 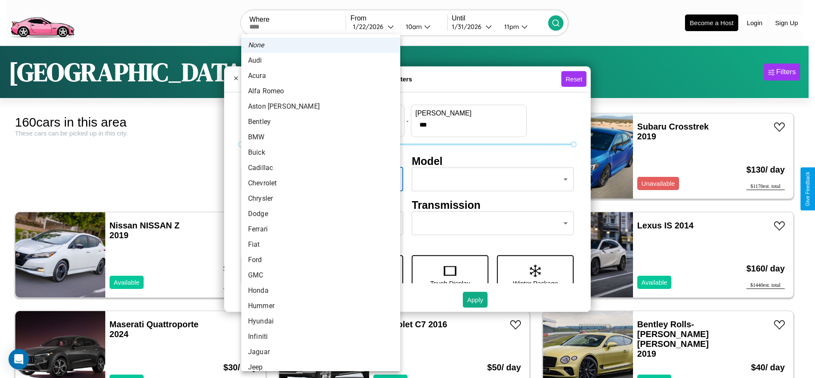 I want to click on em: None, so click(x=256, y=45).